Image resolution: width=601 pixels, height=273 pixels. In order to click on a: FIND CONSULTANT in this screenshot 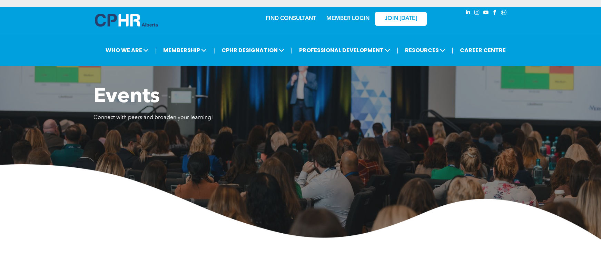, I will do `click(291, 19)`.